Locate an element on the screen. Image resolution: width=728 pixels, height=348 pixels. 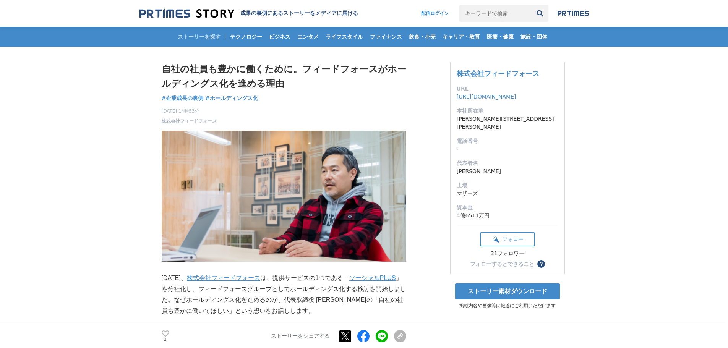
img: 成果の裏側にあるストーリーをメディアに届ける is located at coordinates (187, 13).